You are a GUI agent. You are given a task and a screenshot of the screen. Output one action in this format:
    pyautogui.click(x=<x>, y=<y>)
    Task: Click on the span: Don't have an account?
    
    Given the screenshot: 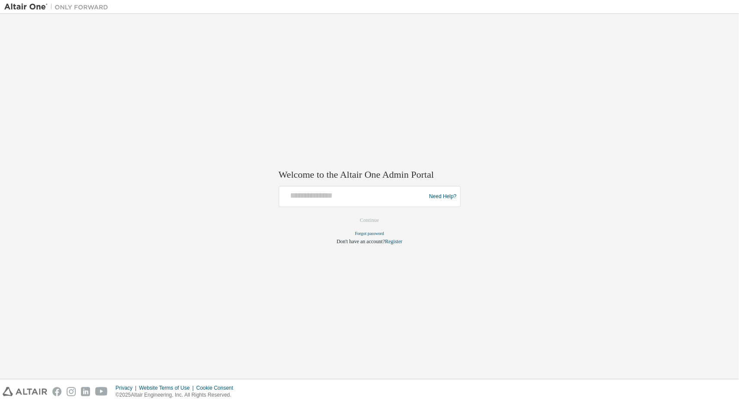 What is the action you would take?
    pyautogui.click(x=361, y=242)
    